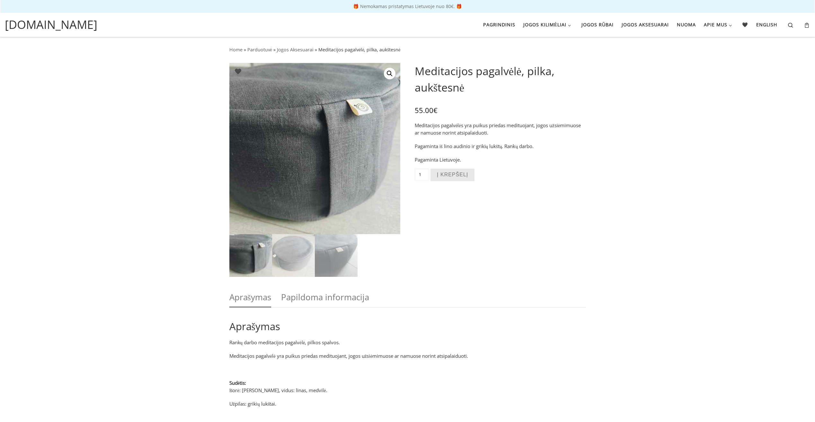 The image size is (815, 422). I want to click on p: 🎁 Nemokamas pristatymas Lietuvoje nuo 80€. 🎁, so click(407, 6).